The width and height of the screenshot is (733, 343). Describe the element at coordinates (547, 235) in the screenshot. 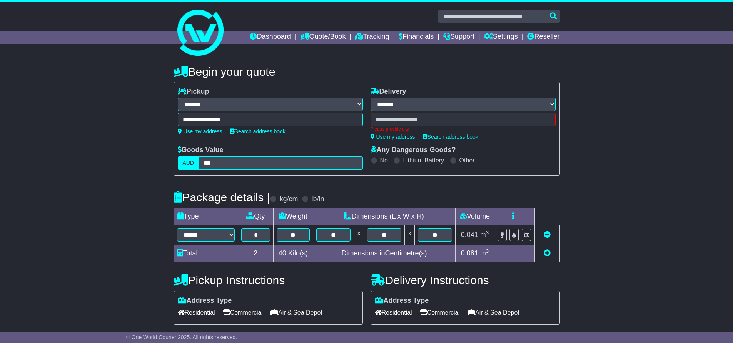

I see `a: Remove this item` at that location.